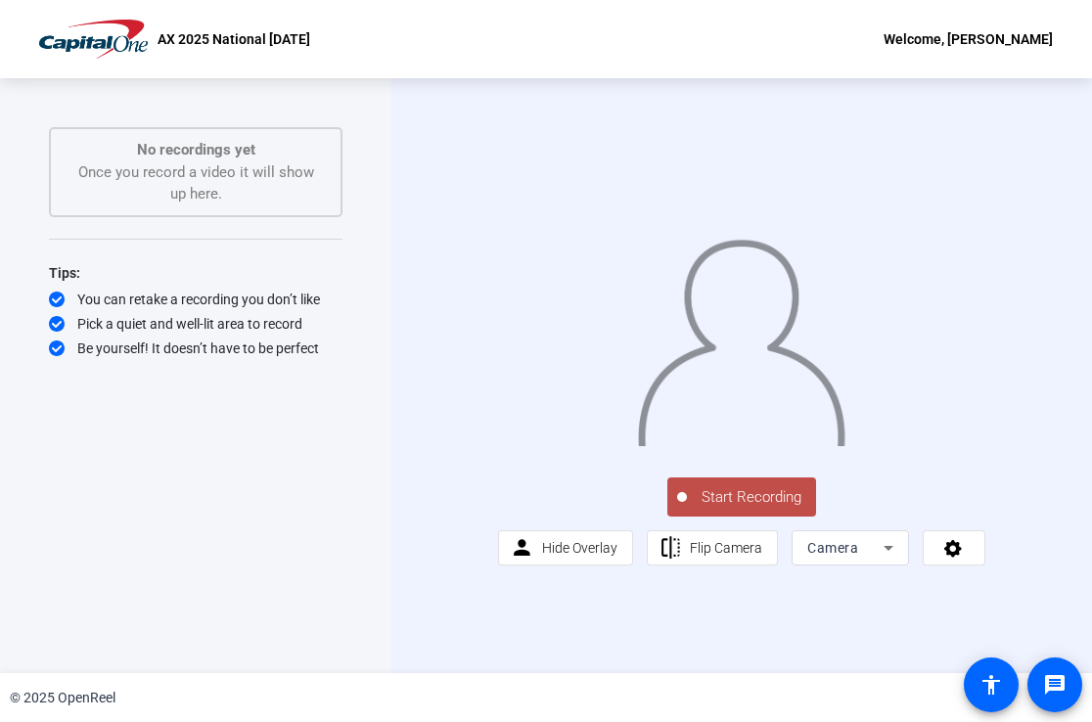  What do you see at coordinates (196, 324) in the screenshot?
I see `div: Pick a quiet and well-lit area to record` at bounding box center [196, 324].